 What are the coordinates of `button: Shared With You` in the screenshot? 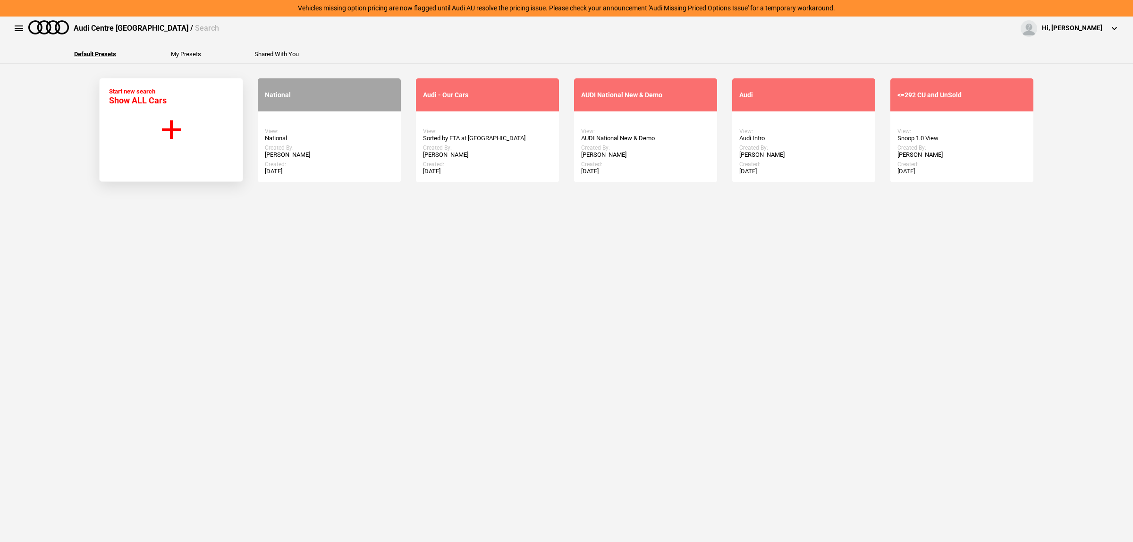 It's located at (277, 54).